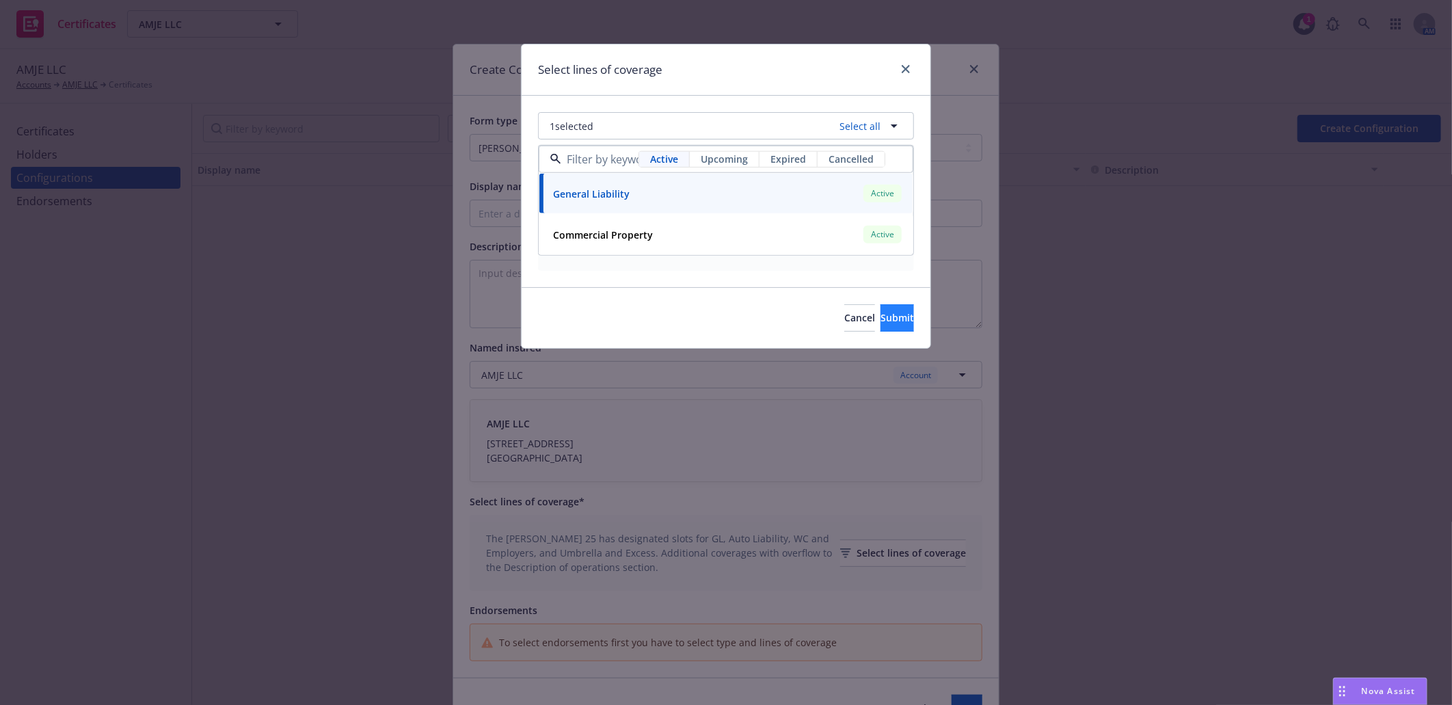 The image size is (1452, 705). I want to click on button: 1selectedSelect all, so click(726, 126).